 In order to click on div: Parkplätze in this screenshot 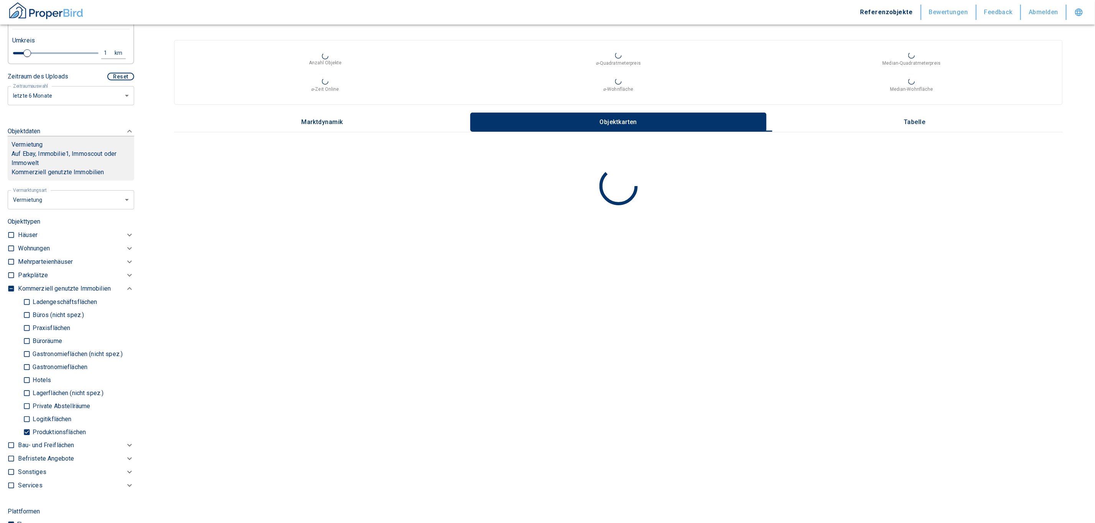, I will do `click(76, 276)`.